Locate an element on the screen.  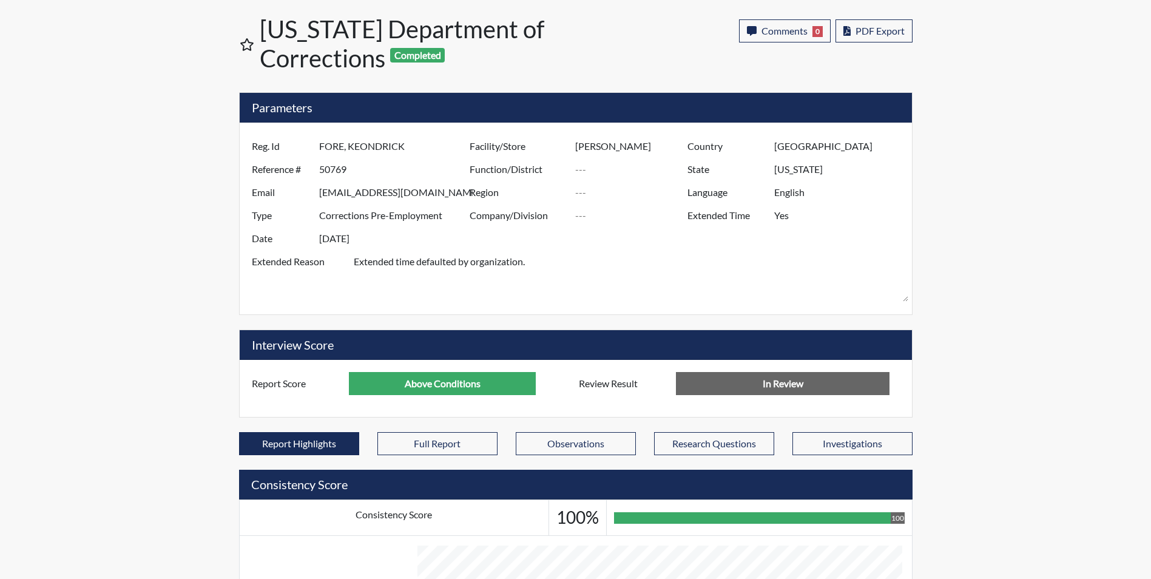
label: Email is located at coordinates (281, 192).